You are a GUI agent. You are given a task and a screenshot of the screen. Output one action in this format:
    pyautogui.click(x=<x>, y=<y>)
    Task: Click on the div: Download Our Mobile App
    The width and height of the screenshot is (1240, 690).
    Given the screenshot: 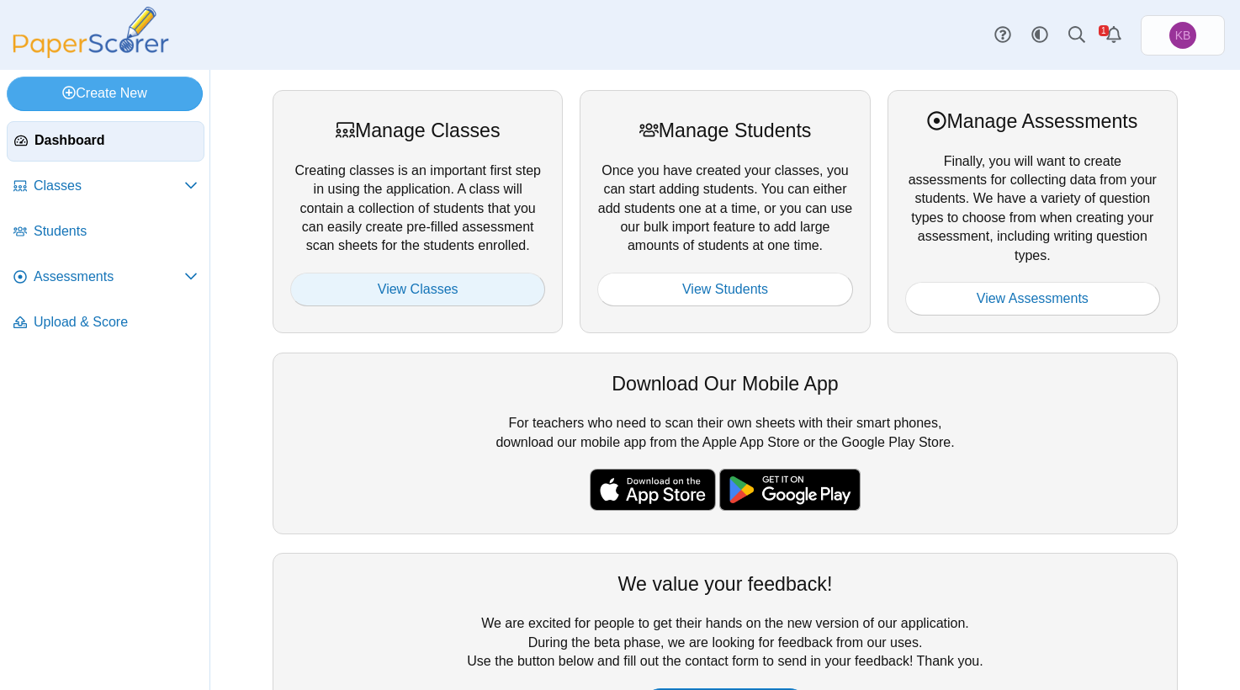 What is the action you would take?
    pyautogui.click(x=725, y=384)
    